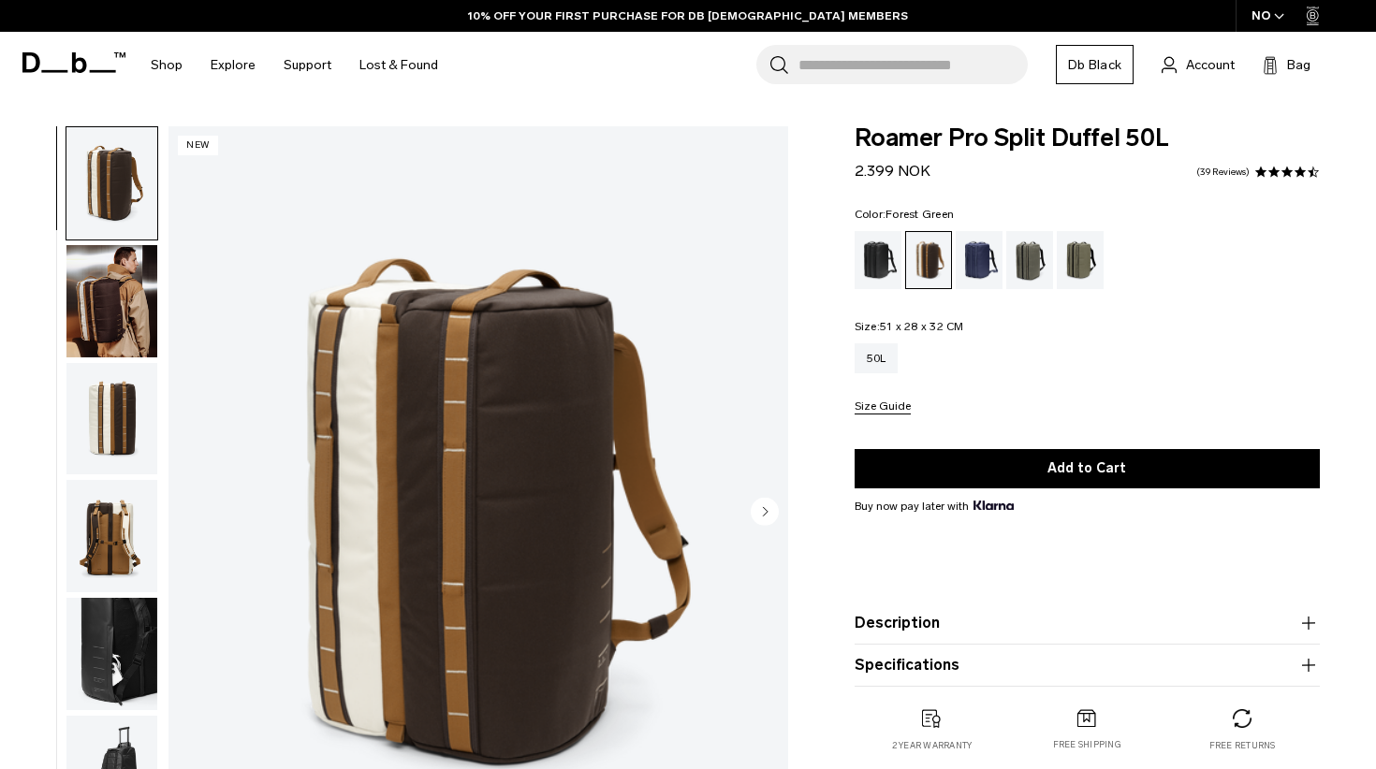 The height and width of the screenshot is (769, 1376). Describe the element at coordinates (1087, 665) in the screenshot. I see `button: Specifications` at that location.